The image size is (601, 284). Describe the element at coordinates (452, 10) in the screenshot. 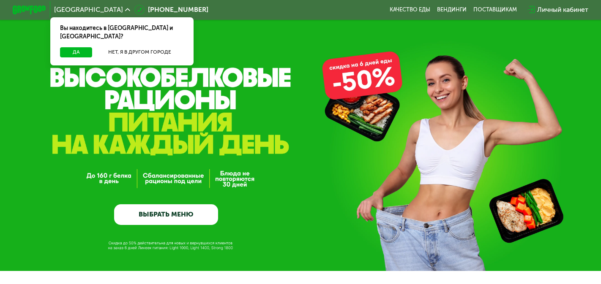

I see `a: Вендинги` at that location.